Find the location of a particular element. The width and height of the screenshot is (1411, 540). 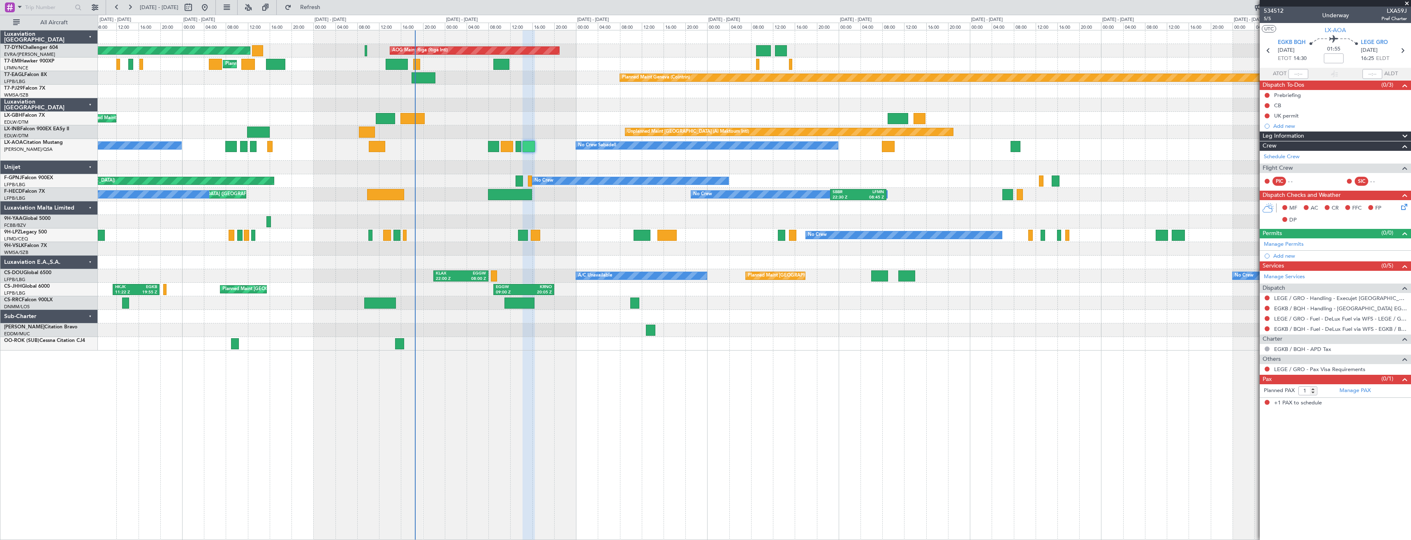

a: LFMN/NCE is located at coordinates (16, 68).